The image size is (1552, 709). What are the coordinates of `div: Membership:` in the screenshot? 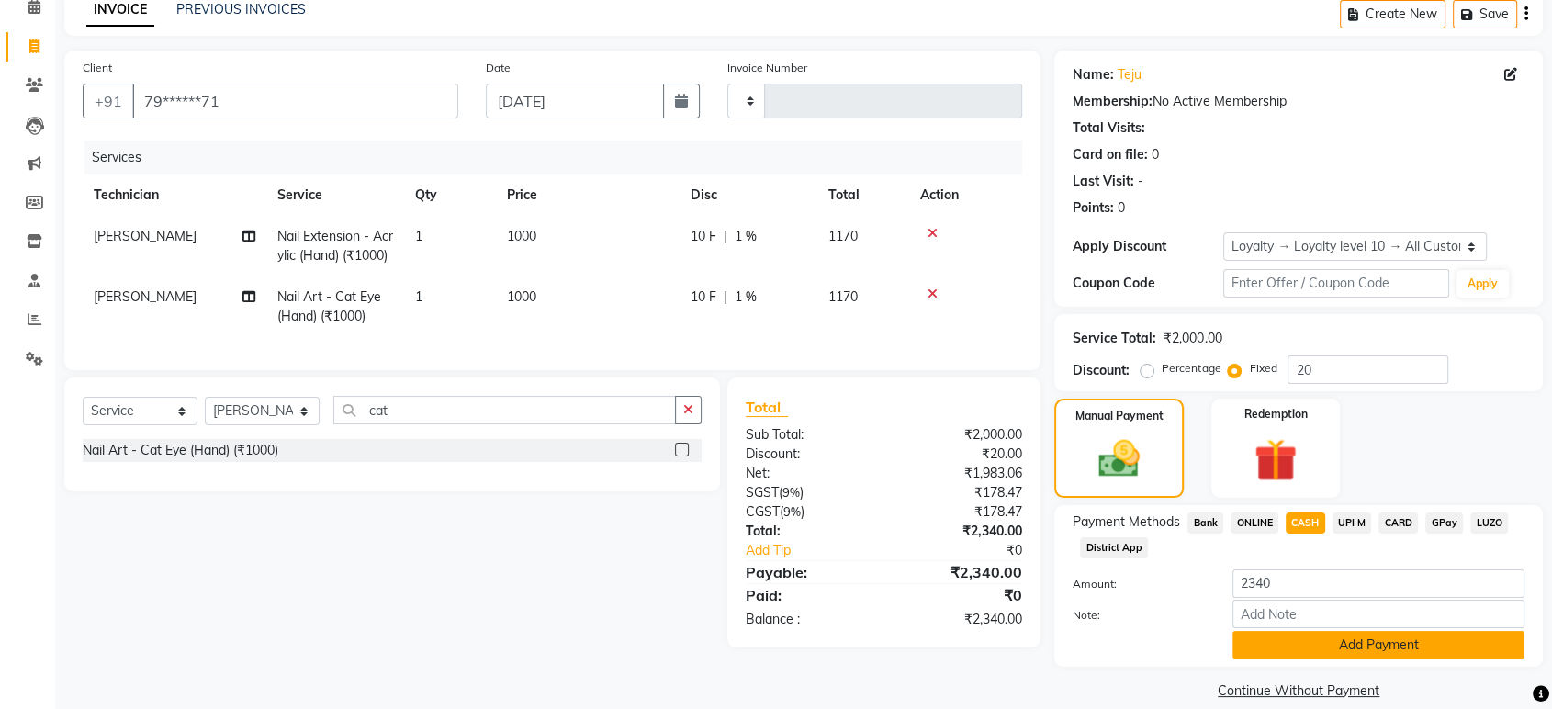 It's located at (1112, 101).